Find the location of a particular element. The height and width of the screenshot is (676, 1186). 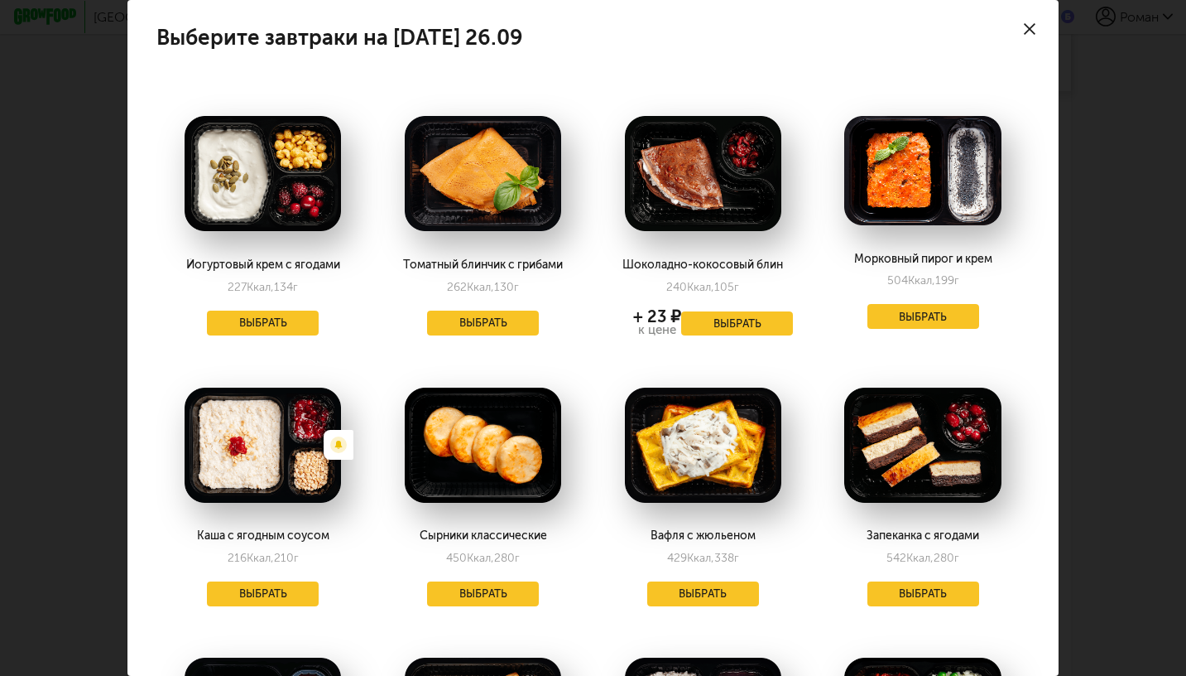

div: Морковный пирог и крем is located at coordinates (923, 259).